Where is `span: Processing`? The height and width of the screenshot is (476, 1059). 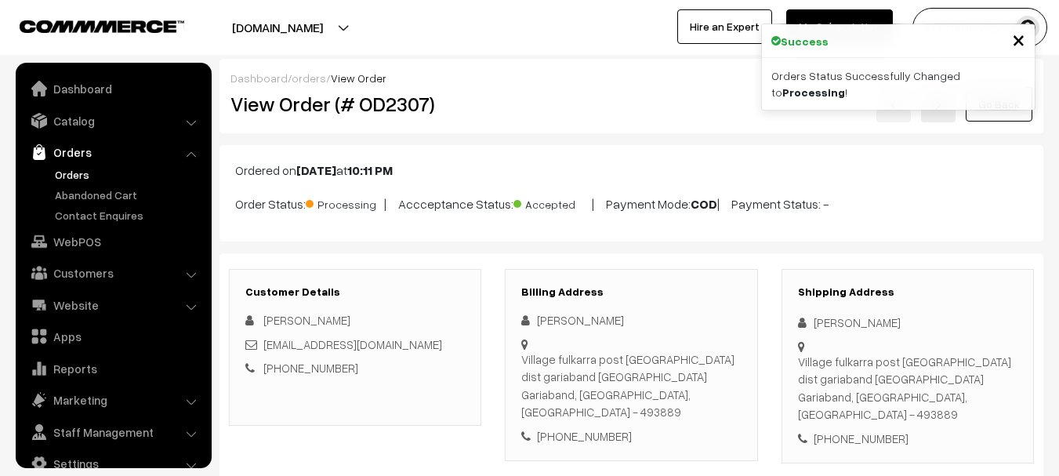
span: Processing is located at coordinates (345, 202).